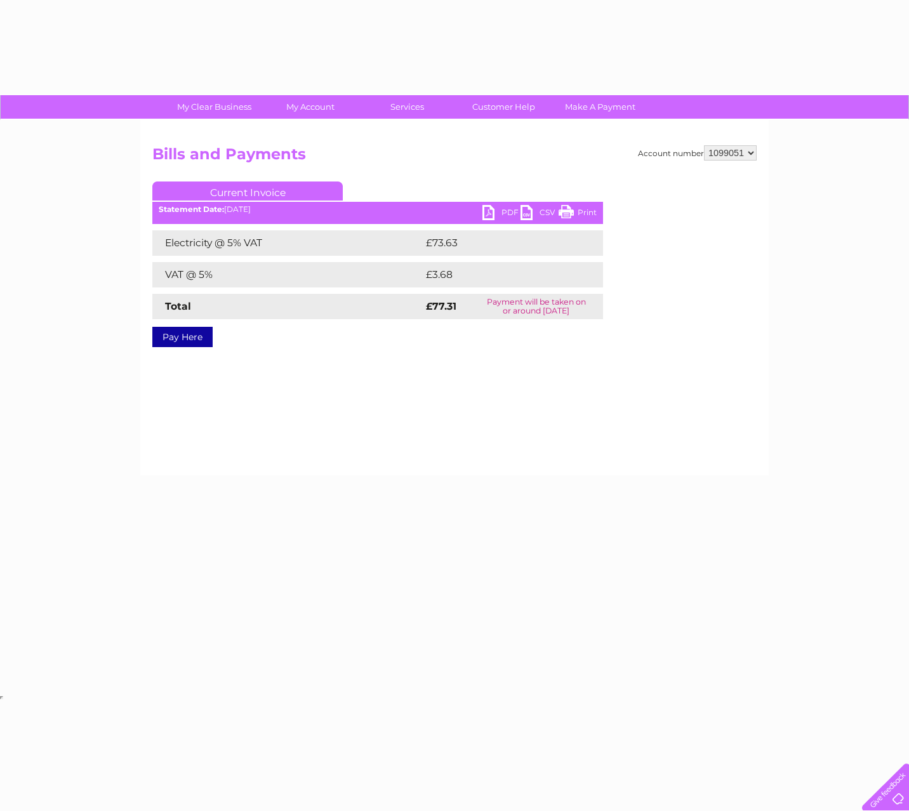  I want to click on td: £73.63, so click(499, 243).